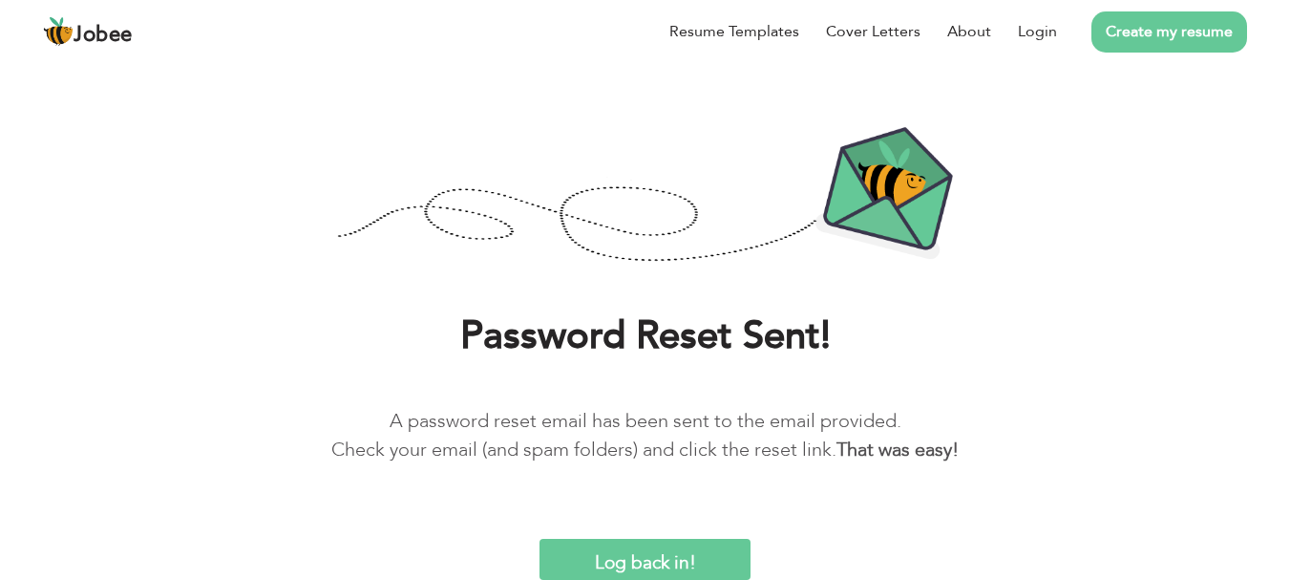  What do you see at coordinates (970, 32) in the screenshot?
I see `a: About` at bounding box center [970, 32].